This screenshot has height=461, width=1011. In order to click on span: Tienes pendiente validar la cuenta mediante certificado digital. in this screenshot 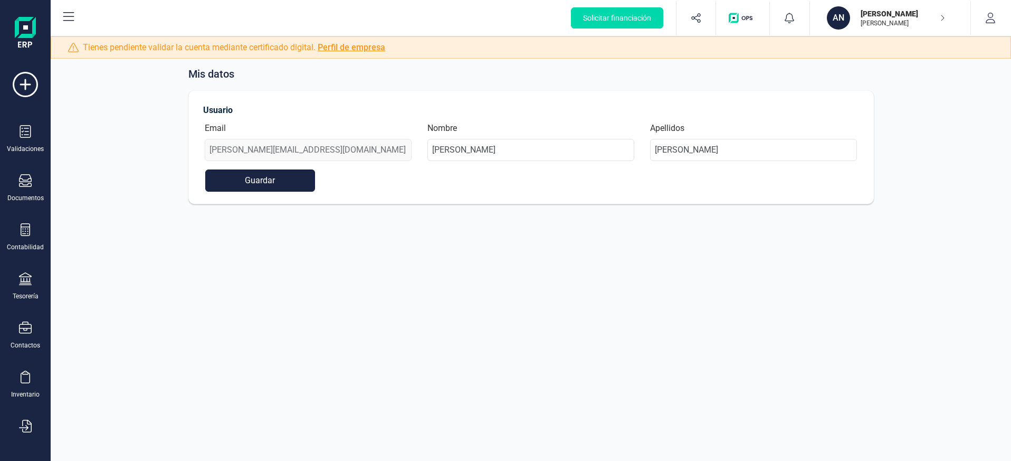, I will do `click(234, 48)`.